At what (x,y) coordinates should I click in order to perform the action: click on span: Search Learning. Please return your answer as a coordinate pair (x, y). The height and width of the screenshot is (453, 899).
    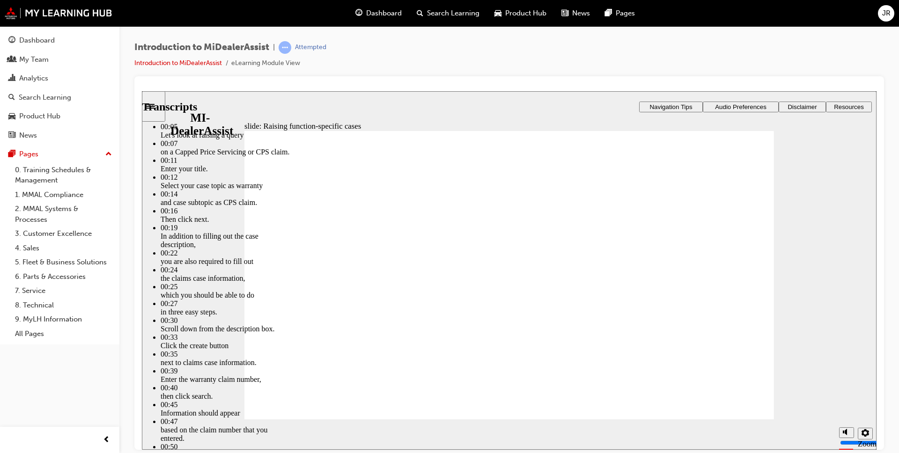
    Looking at the image, I should click on (453, 13).